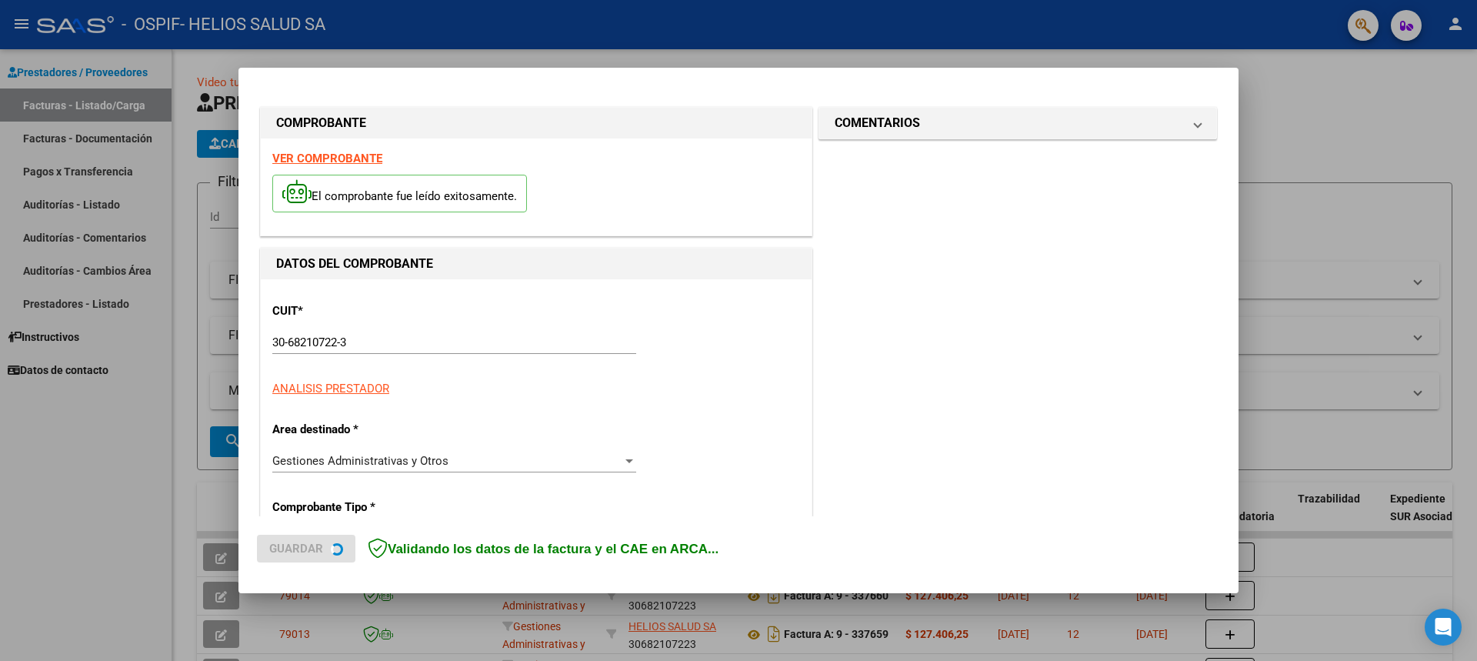  What do you see at coordinates (352, 429) in the screenshot?
I see `p: Area destinado *` at bounding box center [352, 429].